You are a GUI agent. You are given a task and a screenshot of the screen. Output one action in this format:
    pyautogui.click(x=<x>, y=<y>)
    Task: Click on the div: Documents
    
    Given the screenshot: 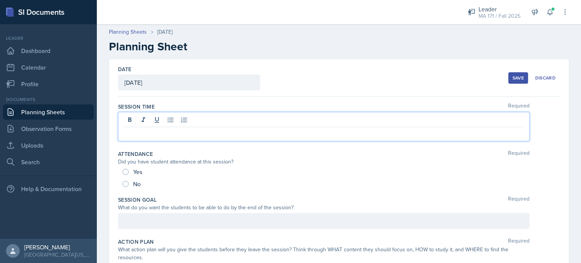 What is the action you would take?
    pyautogui.click(x=48, y=100)
    